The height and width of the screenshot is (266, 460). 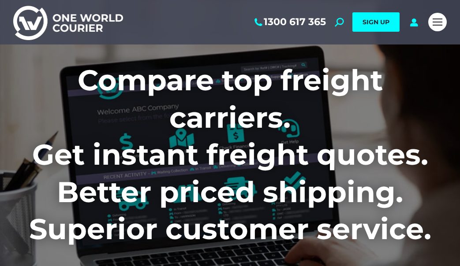 I want to click on img: One World Courier, so click(x=68, y=22).